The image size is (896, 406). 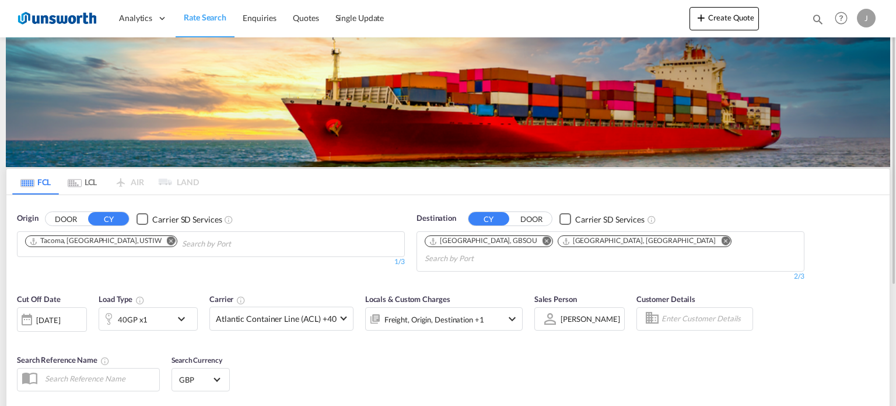 What do you see at coordinates (437, 218) in the screenshot?
I see `span: Destination` at bounding box center [437, 218].